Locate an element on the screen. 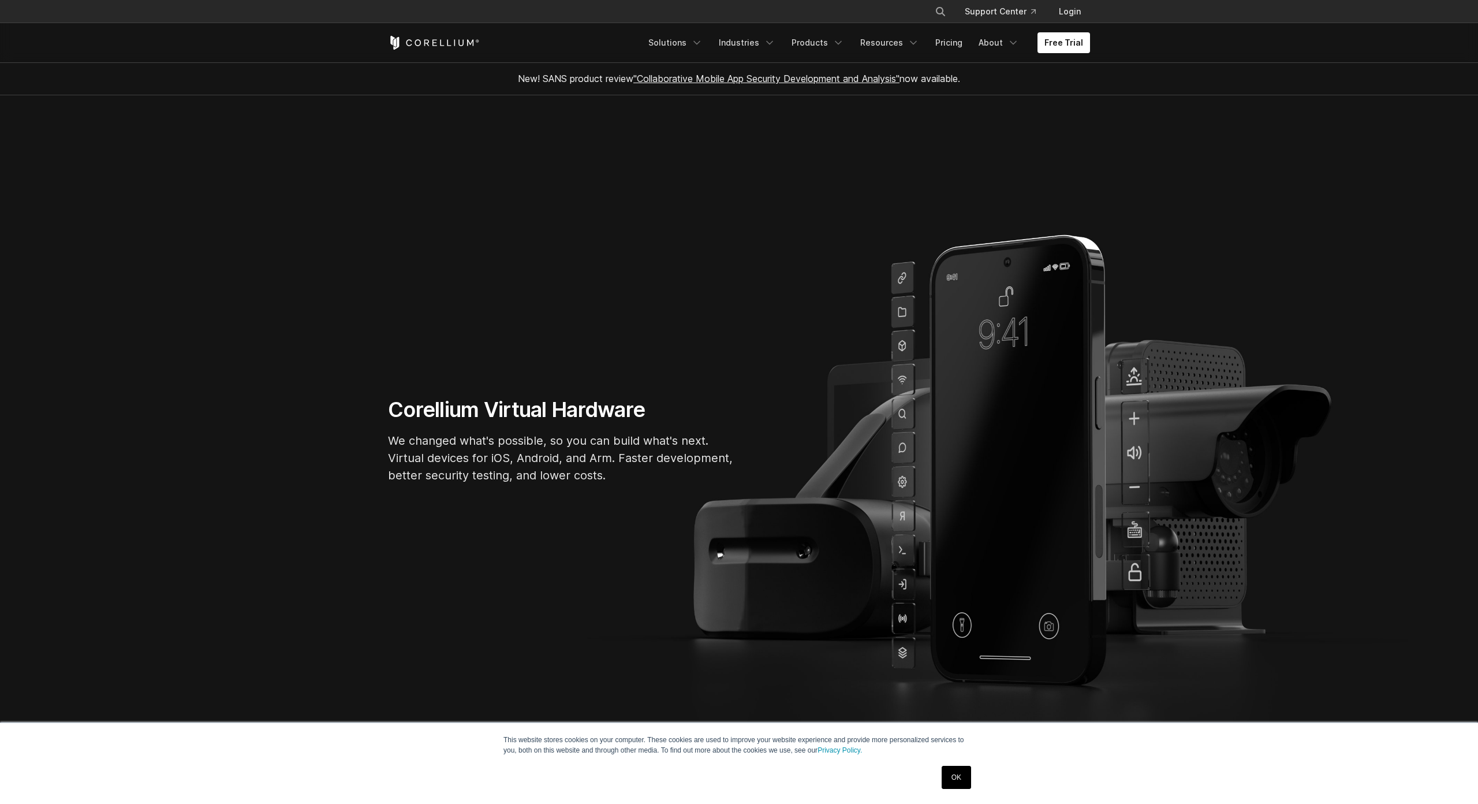 The width and height of the screenshot is (1478, 804). button: Search is located at coordinates (940, 12).